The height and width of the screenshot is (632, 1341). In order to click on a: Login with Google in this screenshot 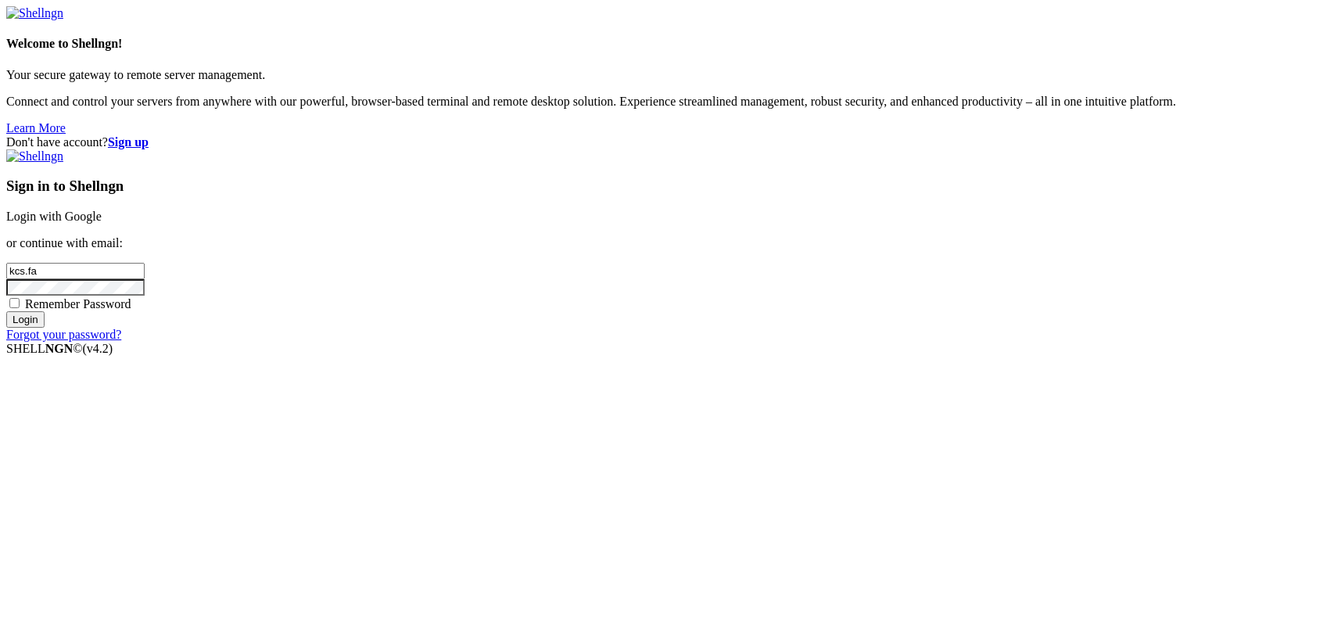, I will do `click(54, 216)`.